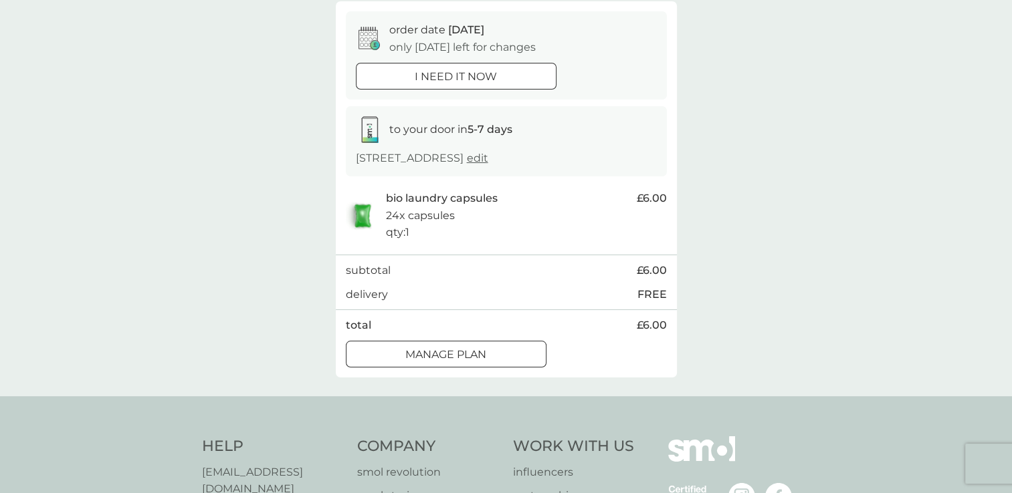 The image size is (1012, 493). Describe the element at coordinates (366, 295) in the screenshot. I see `p: delivery` at that location.